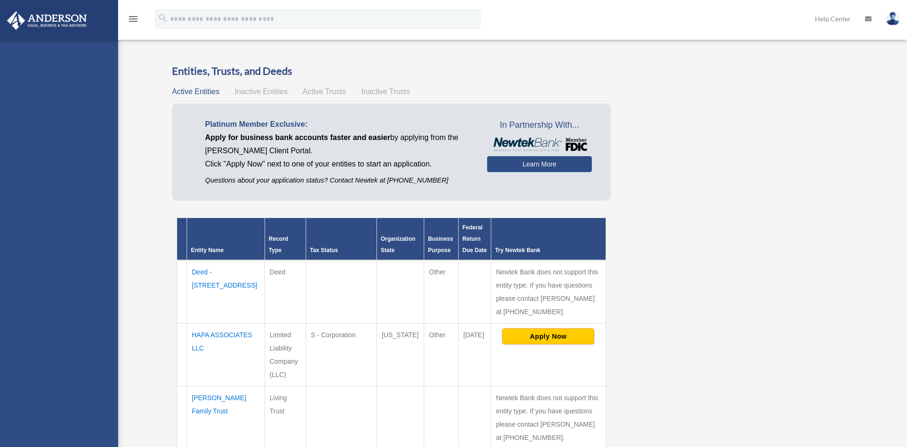  I want to click on i: menu, so click(133, 19).